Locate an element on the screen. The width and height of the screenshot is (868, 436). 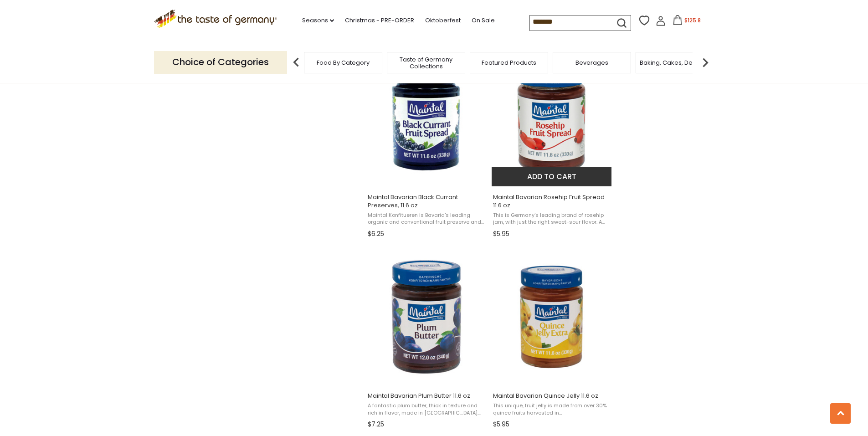
span: Maintal Bavarian Quince Jelly 11.6 oz is located at coordinates (552, 396).